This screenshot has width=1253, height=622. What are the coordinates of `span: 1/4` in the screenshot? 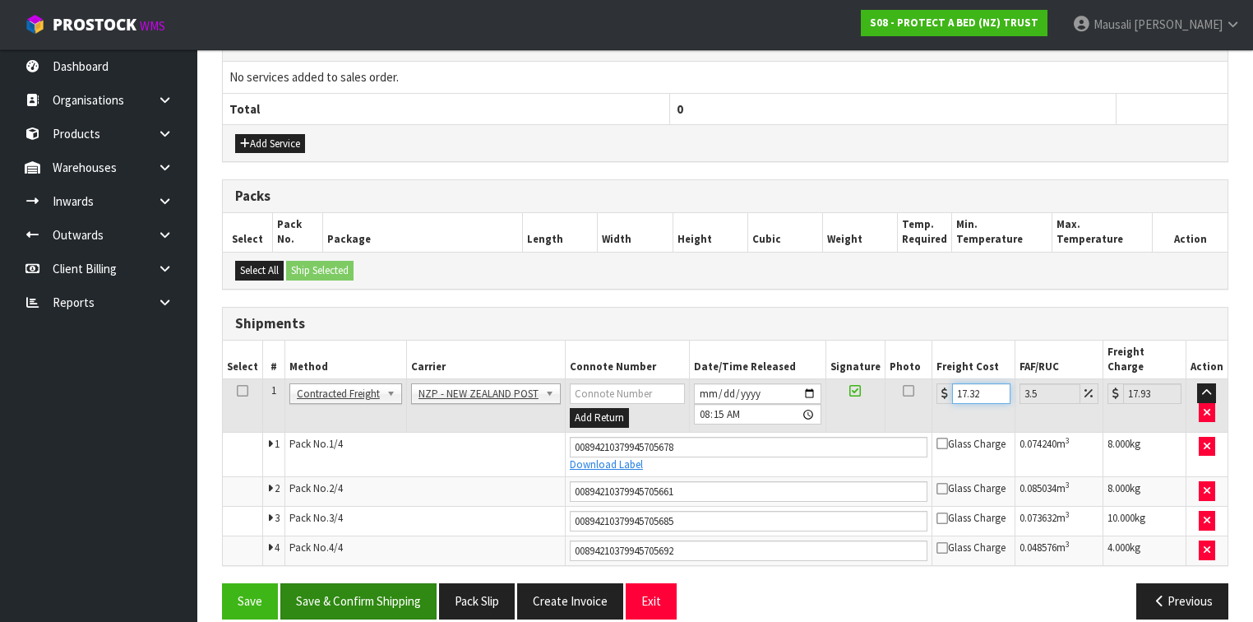 It's located at (336, 443).